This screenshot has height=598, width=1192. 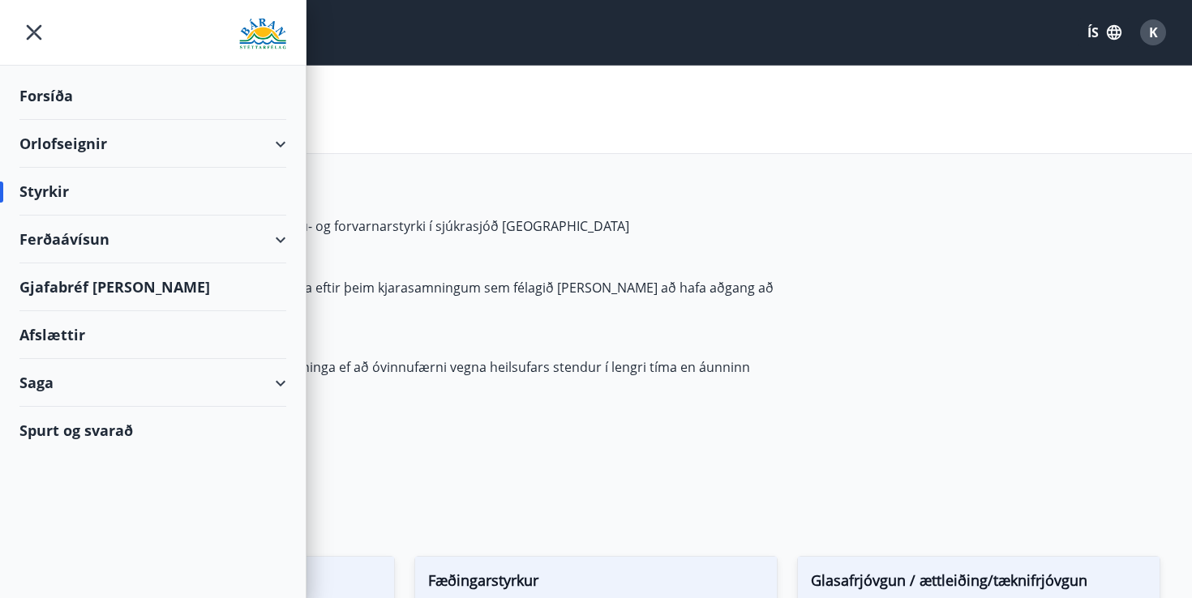 What do you see at coordinates (1153, 32) in the screenshot?
I see `button: K` at bounding box center [1153, 32].